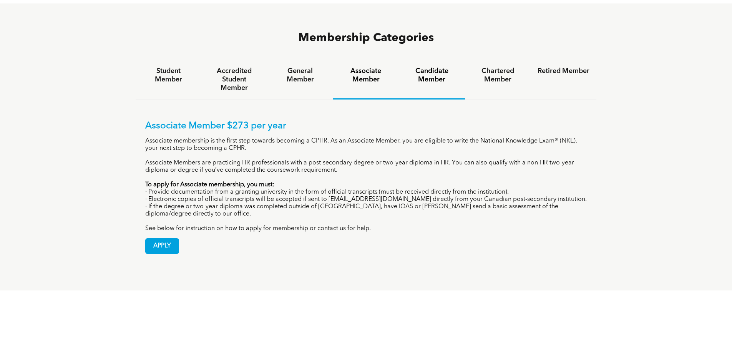  What do you see at coordinates (162, 246) in the screenshot?
I see `span: APPLY` at bounding box center [162, 246].